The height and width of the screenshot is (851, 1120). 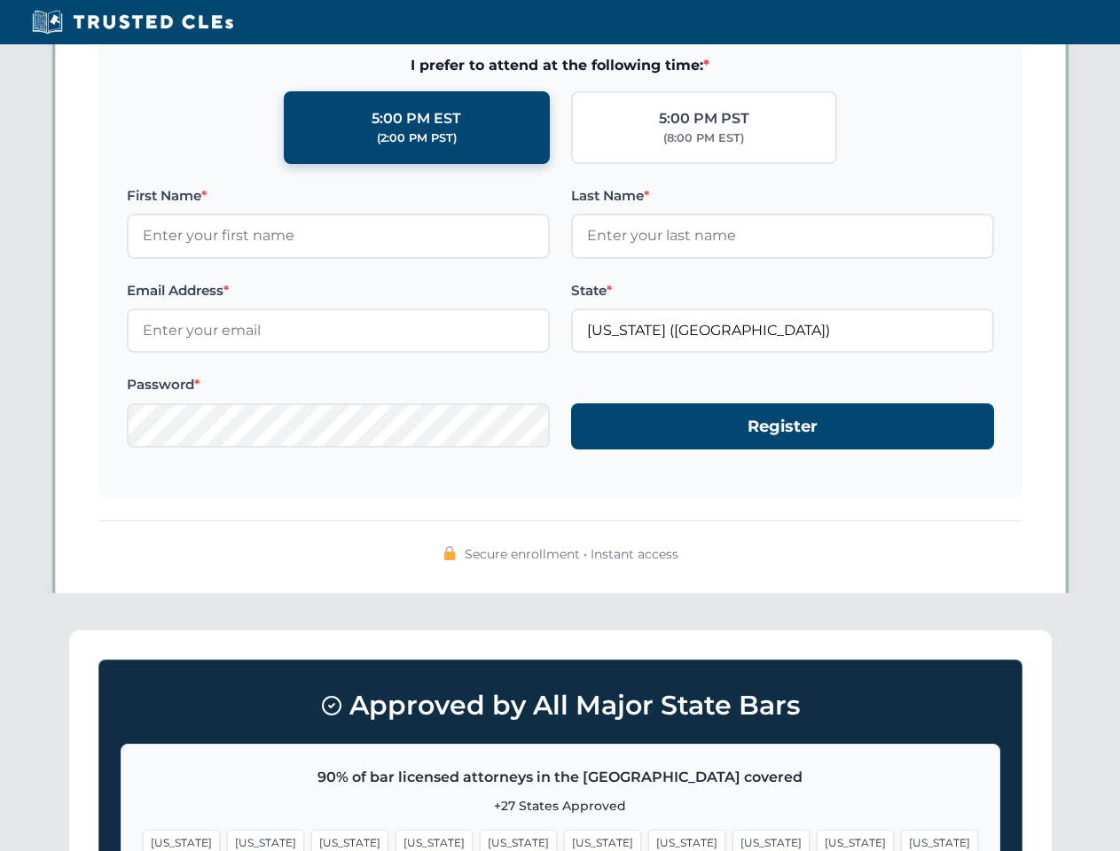 What do you see at coordinates (704, 119) in the screenshot?
I see `div: 5:00 PM PST` at bounding box center [704, 119].